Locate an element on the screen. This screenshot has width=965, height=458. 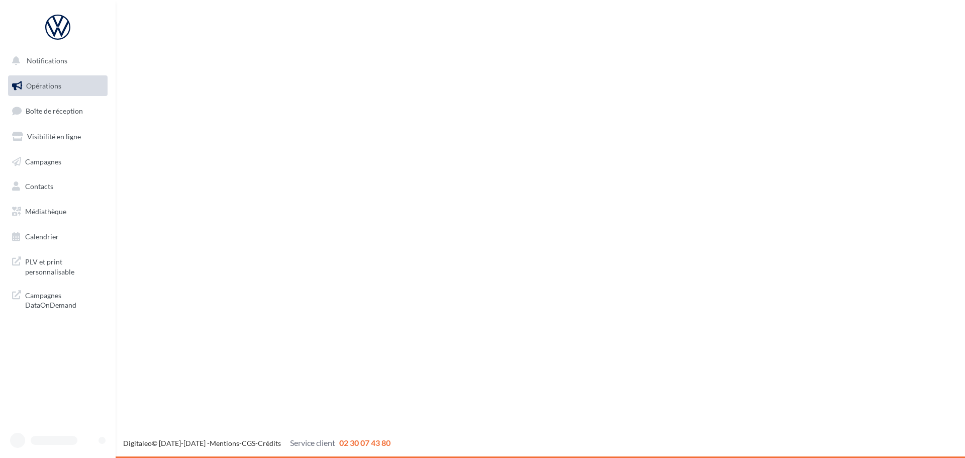
span: Opérations is located at coordinates (44, 85).